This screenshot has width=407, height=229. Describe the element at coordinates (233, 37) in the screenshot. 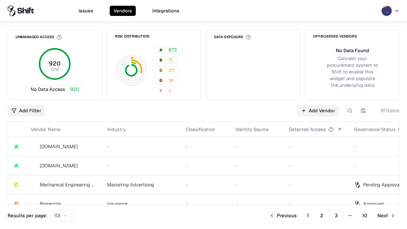

I see `div: Data Exposure` at that location.